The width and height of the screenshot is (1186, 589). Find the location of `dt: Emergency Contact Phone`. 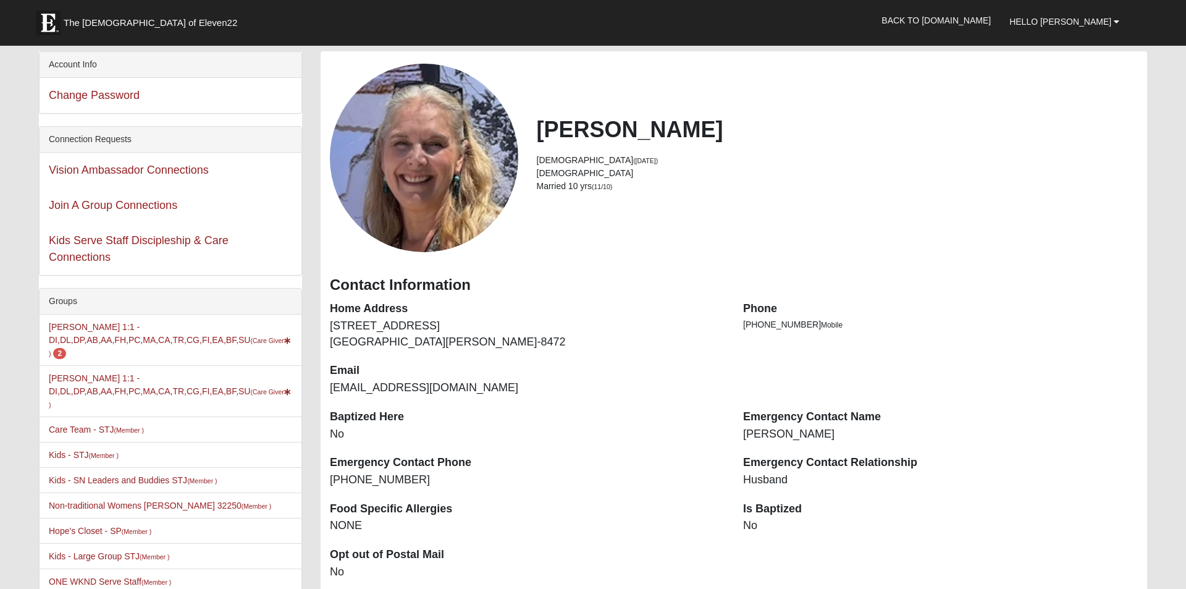

dt: Emergency Contact Phone is located at coordinates (527, 463).